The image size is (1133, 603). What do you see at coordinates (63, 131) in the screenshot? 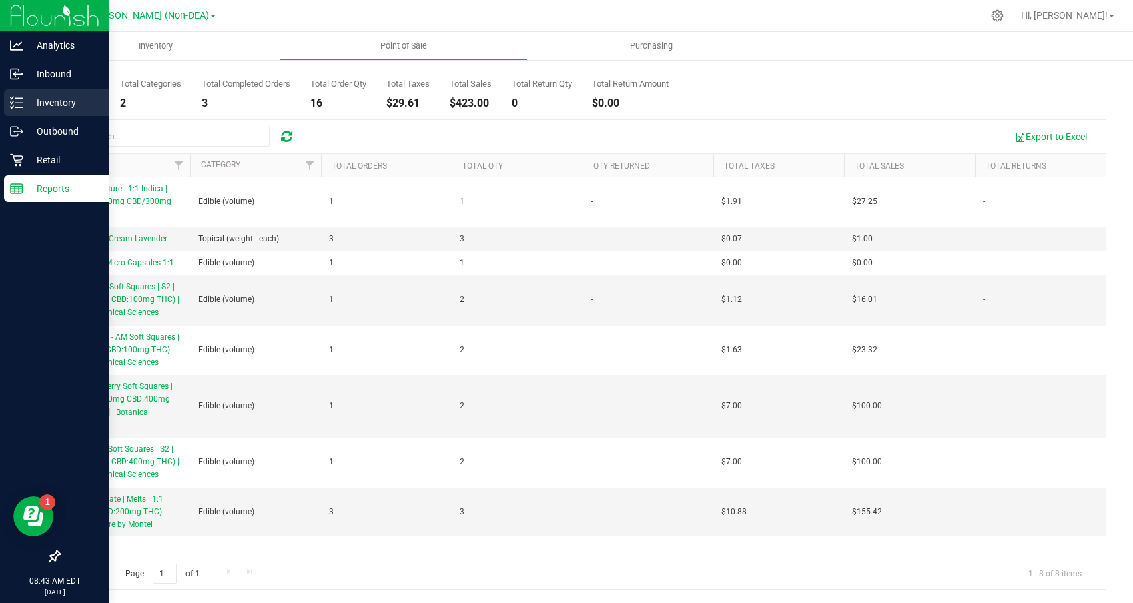
I see `p: Outbound` at bounding box center [63, 131].